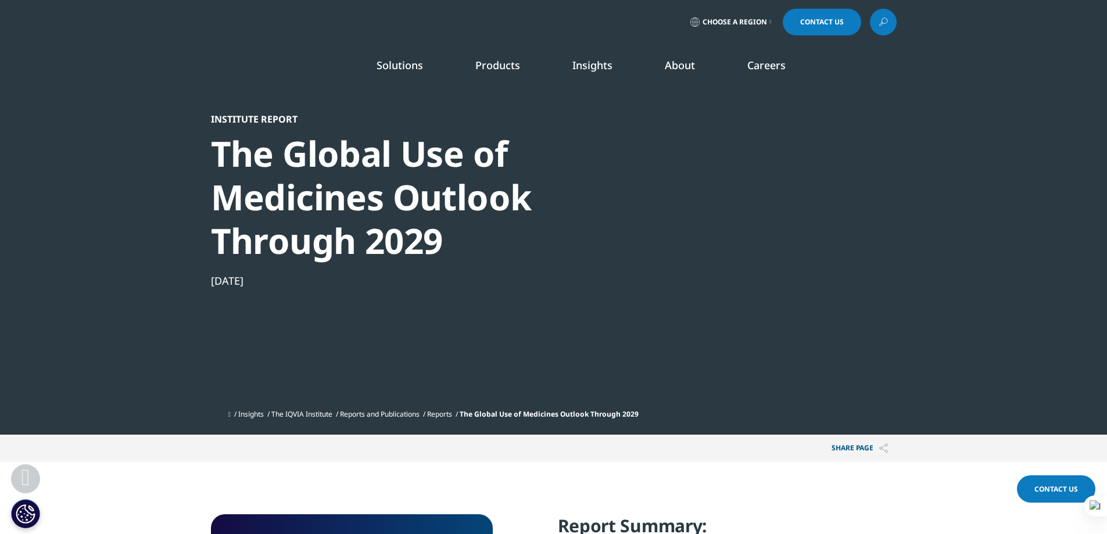 The image size is (1107, 534). What do you see at coordinates (859, 448) in the screenshot?
I see `p: Share PAGE` at bounding box center [859, 448].